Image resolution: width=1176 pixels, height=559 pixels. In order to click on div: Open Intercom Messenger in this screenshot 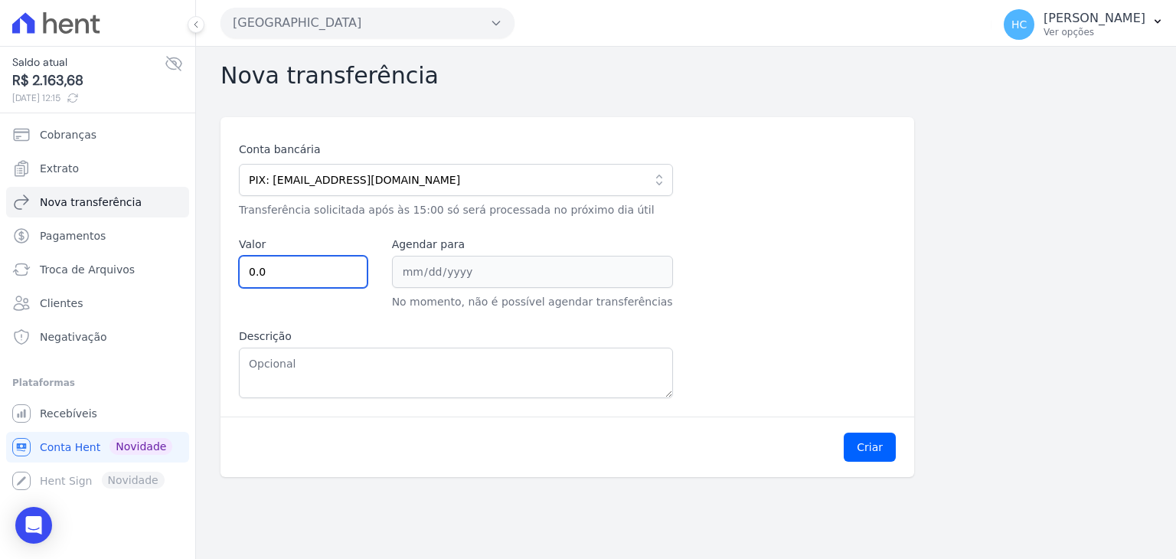, I will do `click(34, 525)`.